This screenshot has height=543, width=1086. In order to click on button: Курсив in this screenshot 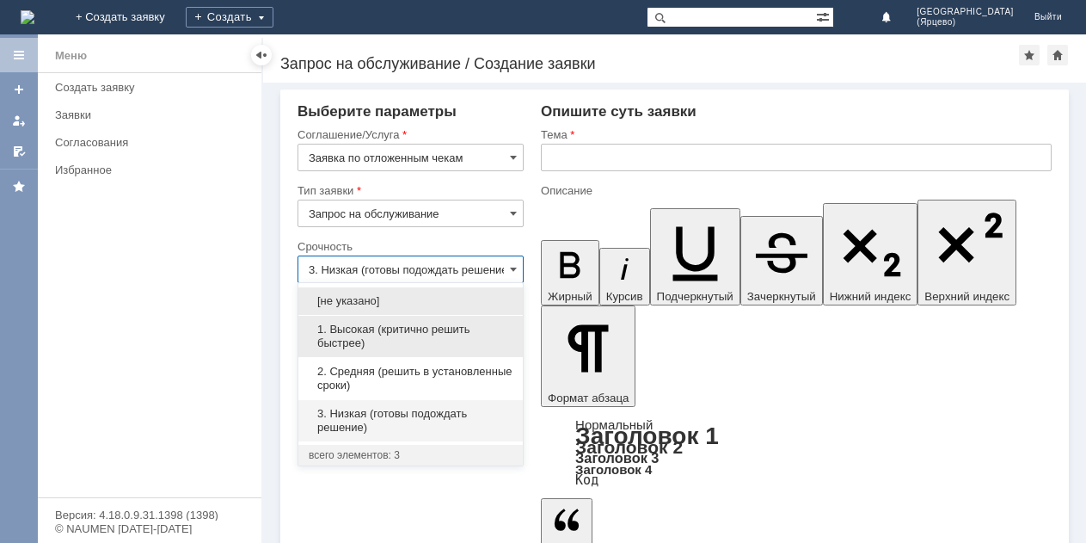, I will do `click(624, 276)`.